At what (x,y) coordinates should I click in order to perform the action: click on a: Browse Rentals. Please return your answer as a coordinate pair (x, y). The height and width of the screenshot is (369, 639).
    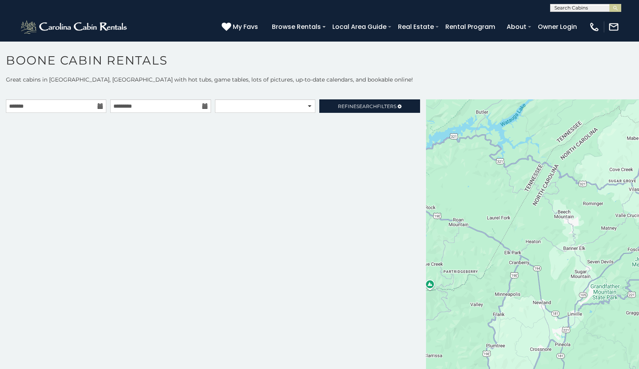
    Looking at the image, I should click on (297, 26).